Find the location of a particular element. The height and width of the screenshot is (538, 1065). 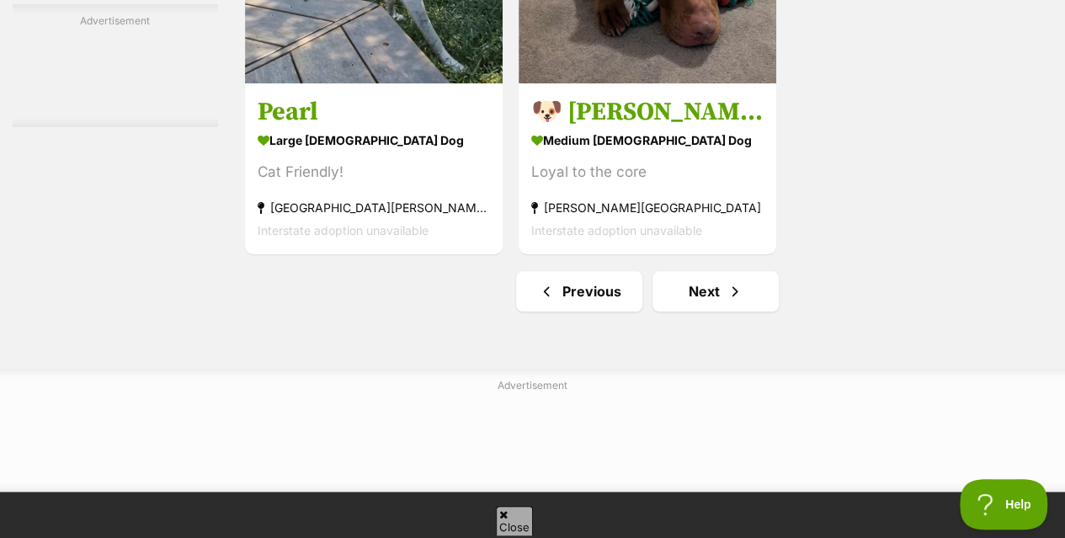

h3: Pearl is located at coordinates (374, 112).